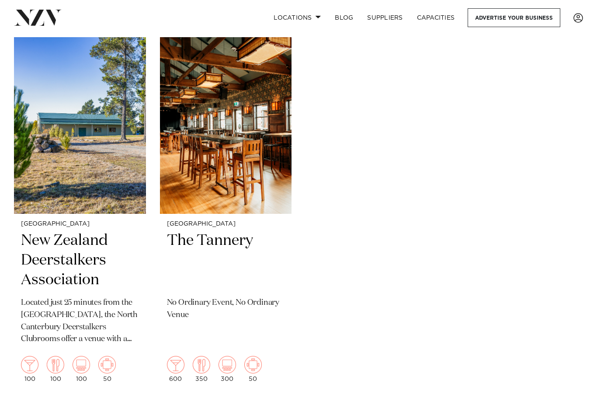 Image resolution: width=597 pixels, height=401 pixels. What do you see at coordinates (176, 369) in the screenshot?
I see `div: 600` at bounding box center [176, 369].